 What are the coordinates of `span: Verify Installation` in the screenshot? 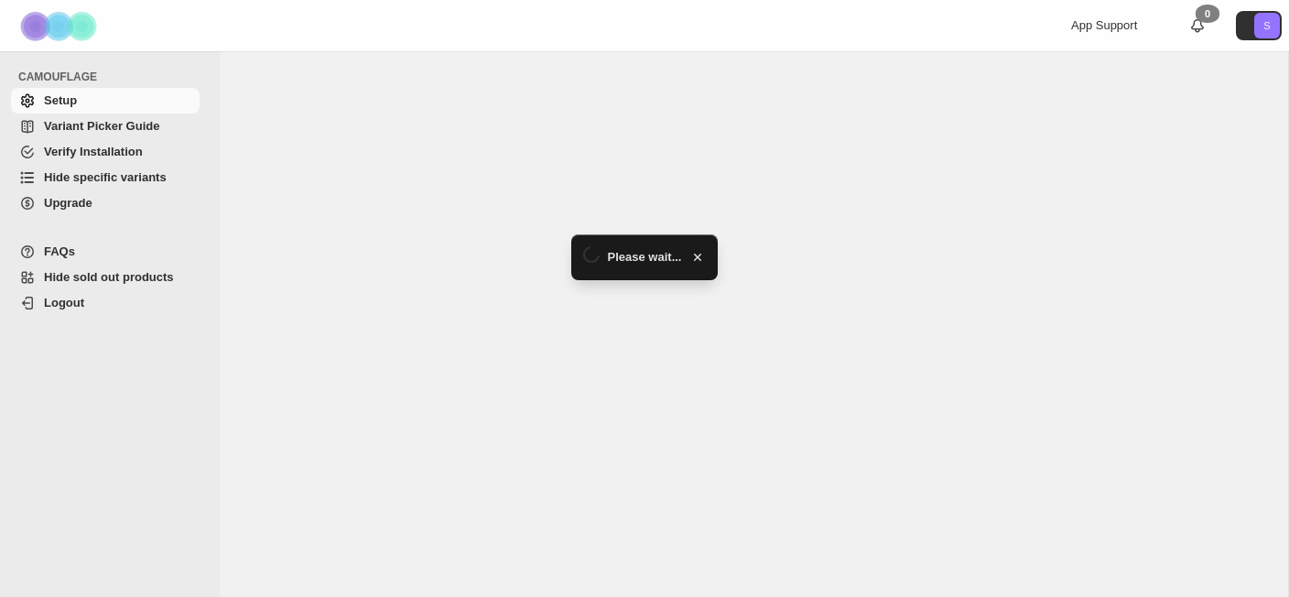 It's located at (93, 151).